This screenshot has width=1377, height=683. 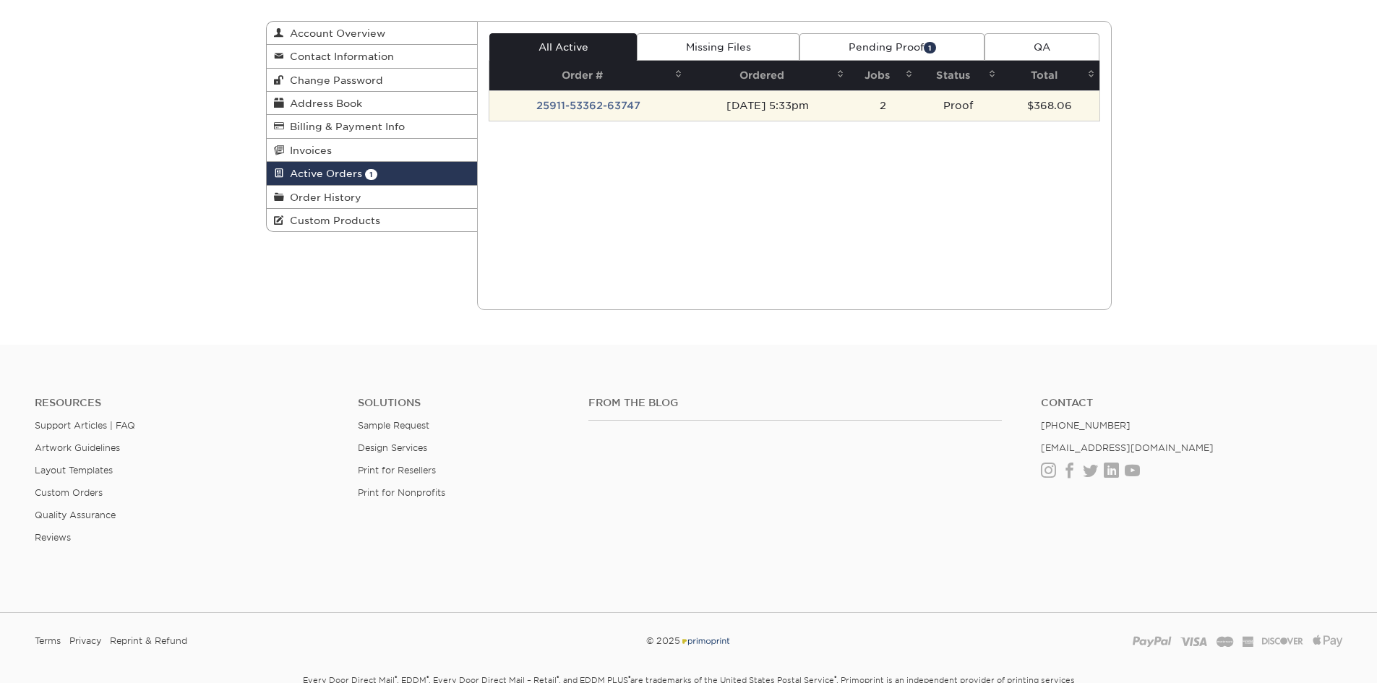 I want to click on a: Change Password, so click(x=372, y=80).